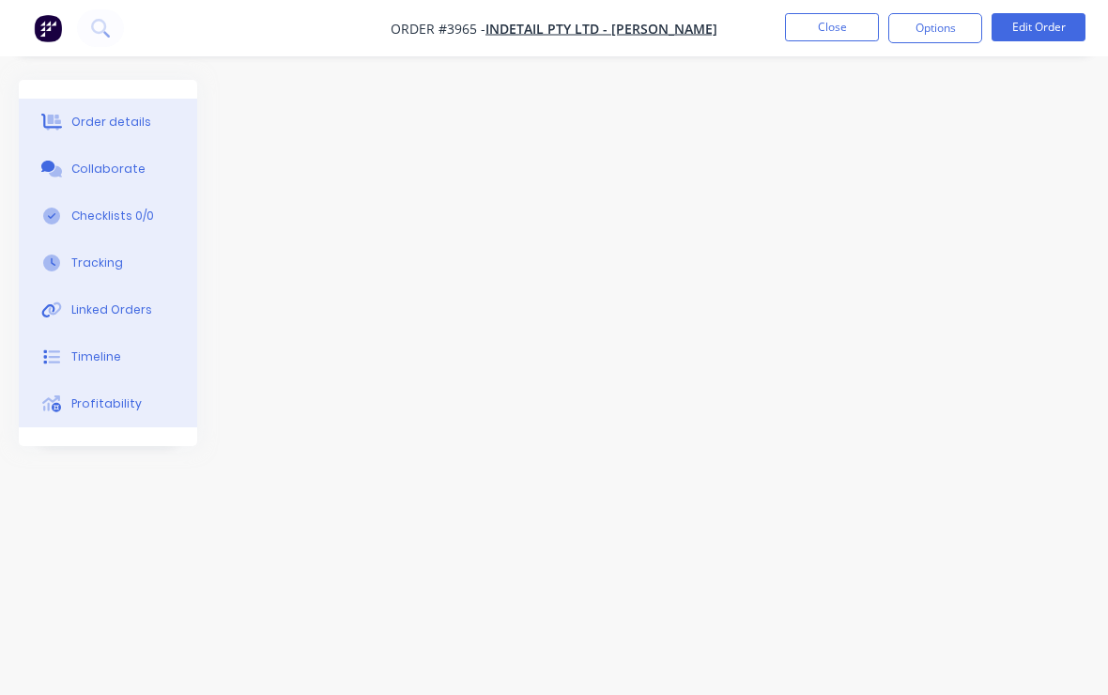 The height and width of the screenshot is (695, 1108). What do you see at coordinates (108, 263) in the screenshot?
I see `button: Tracking` at bounding box center [108, 263].